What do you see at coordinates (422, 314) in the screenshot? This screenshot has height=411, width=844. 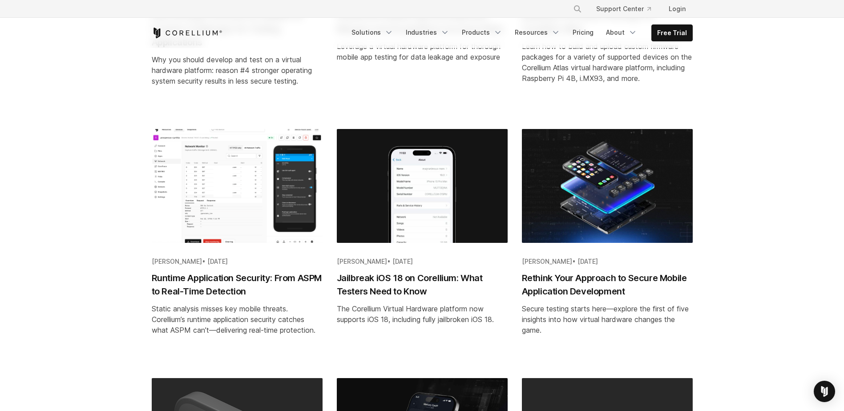 I see `div: The Corellium Virtual Hardware platform now supports iOS 18, including fully jailbroken iOS 18.` at bounding box center [422, 314].